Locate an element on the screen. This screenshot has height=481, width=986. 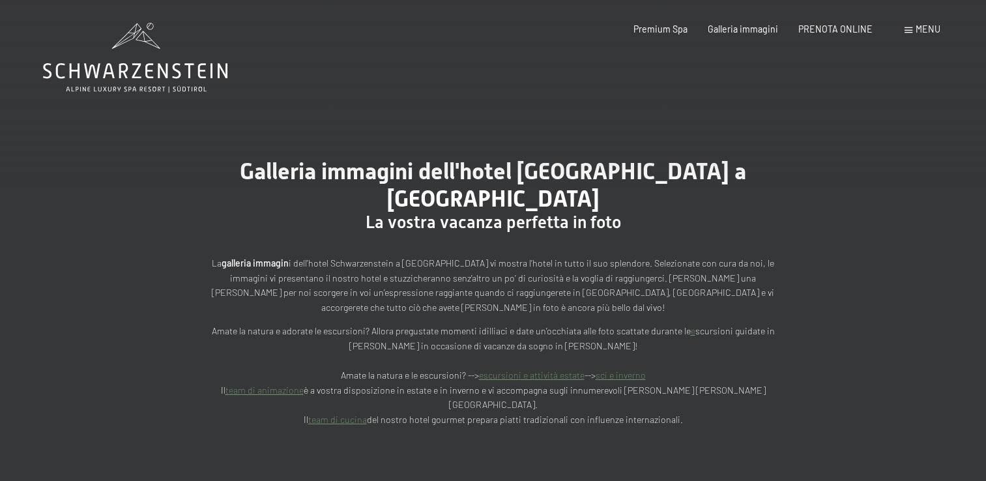
a: Galleria immagini is located at coordinates (743, 29).